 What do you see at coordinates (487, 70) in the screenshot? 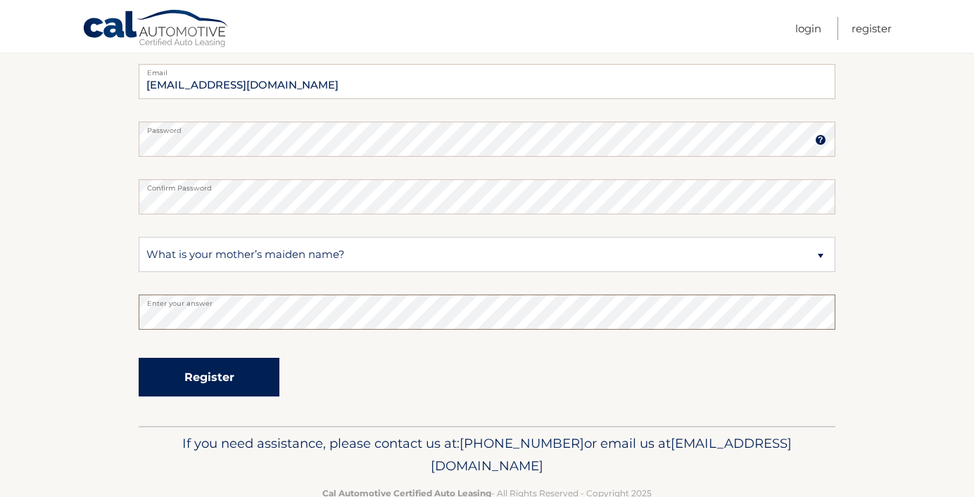
I see `label: Email` at bounding box center [487, 70].